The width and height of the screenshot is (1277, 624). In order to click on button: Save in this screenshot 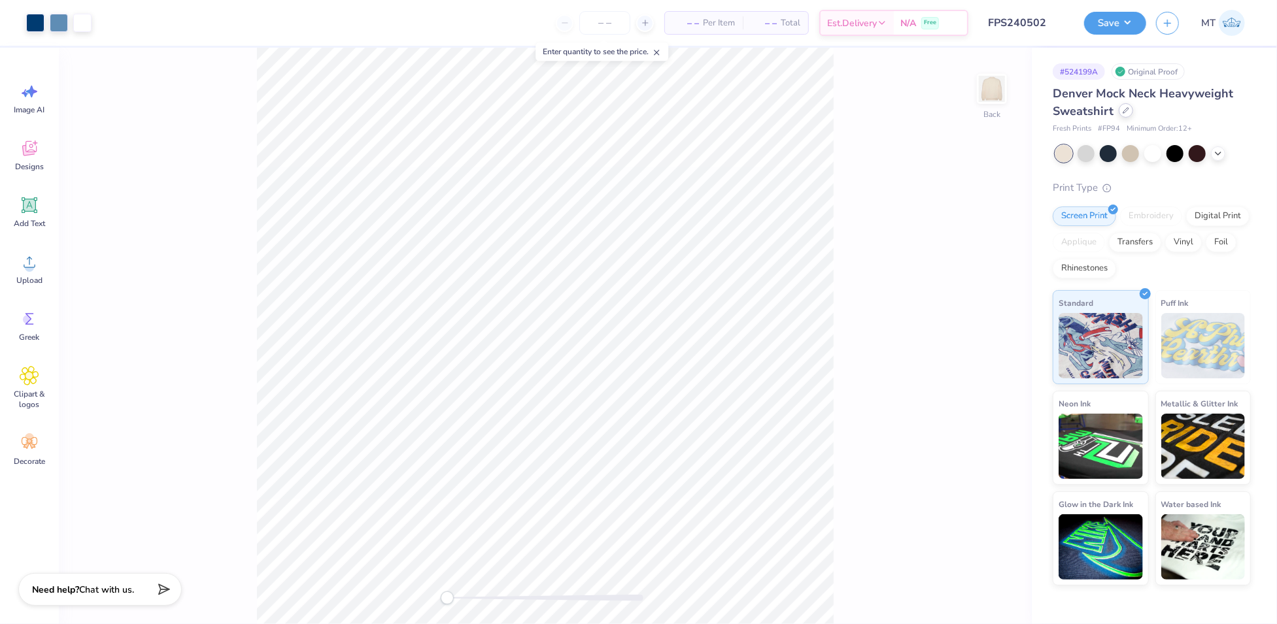, I will do `click(1115, 23)`.